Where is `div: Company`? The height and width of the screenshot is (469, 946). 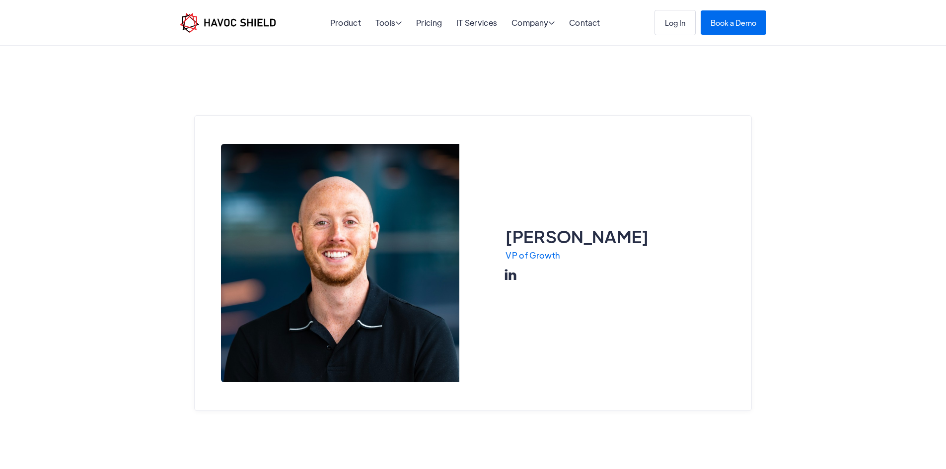 div: Company is located at coordinates (534, 23).